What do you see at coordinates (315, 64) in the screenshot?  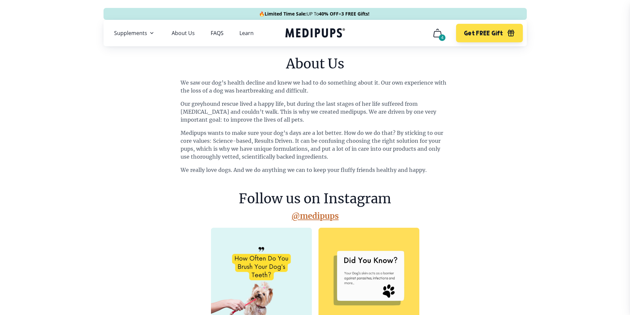 I see `h1: About Us` at bounding box center [315, 64].